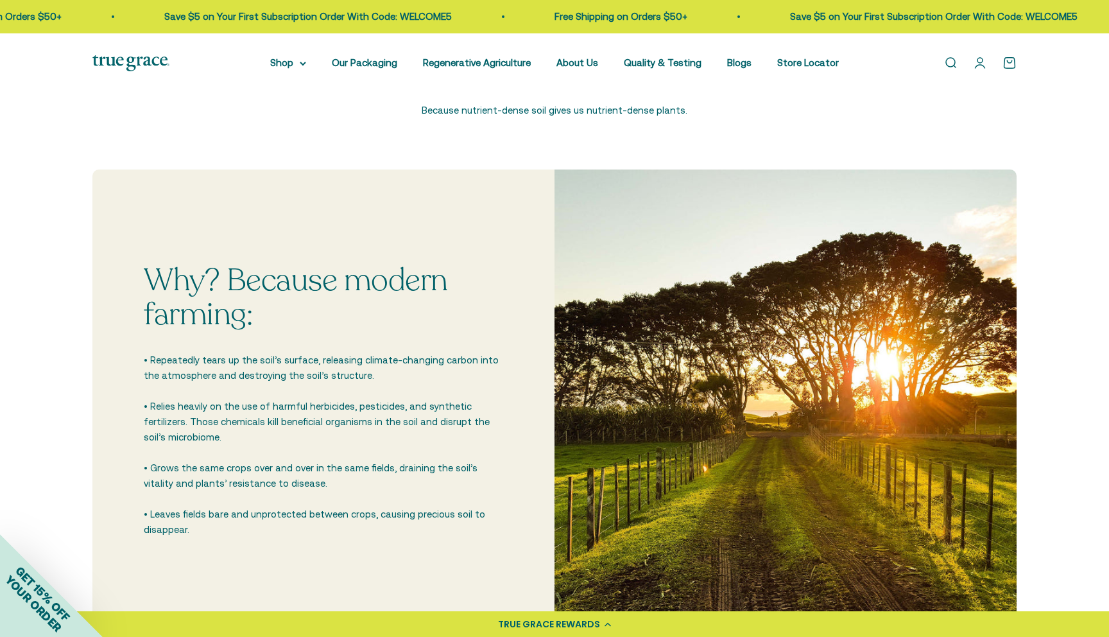  I want to click on a: Store Locator, so click(808, 62).